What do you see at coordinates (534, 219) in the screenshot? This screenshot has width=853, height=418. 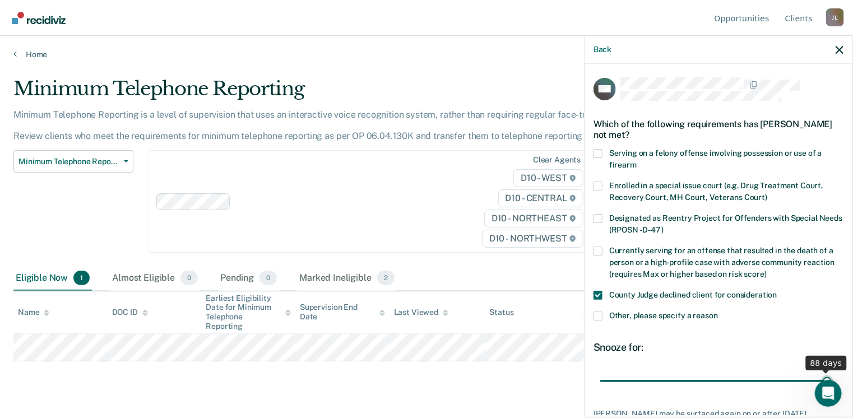 I see `span: D10 - NORTHEAST` at bounding box center [534, 219].